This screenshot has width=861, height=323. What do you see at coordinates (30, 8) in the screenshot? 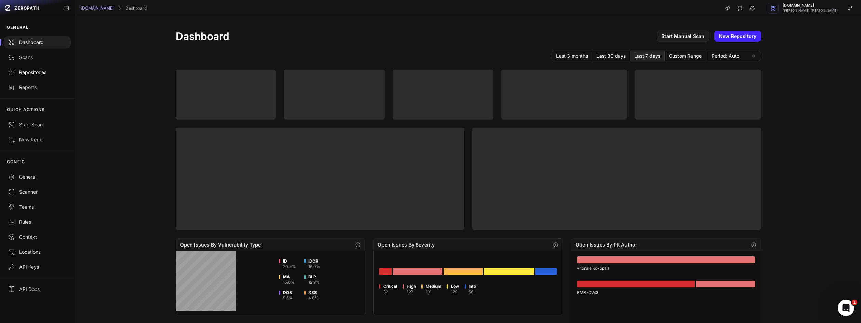
I see `a: ZEROPATH` at bounding box center [30, 8].